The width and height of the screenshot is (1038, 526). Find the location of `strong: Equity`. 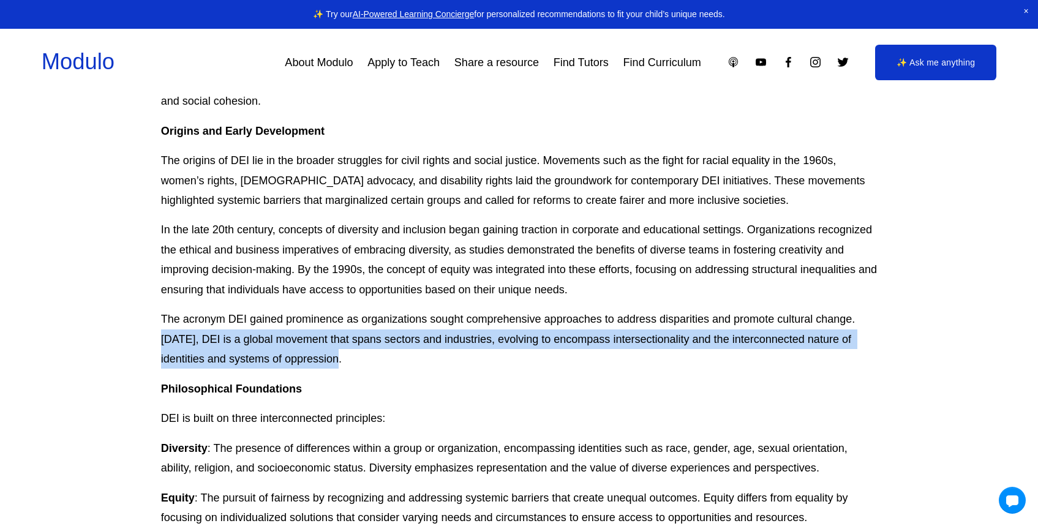

strong: Equity is located at coordinates (178, 498).